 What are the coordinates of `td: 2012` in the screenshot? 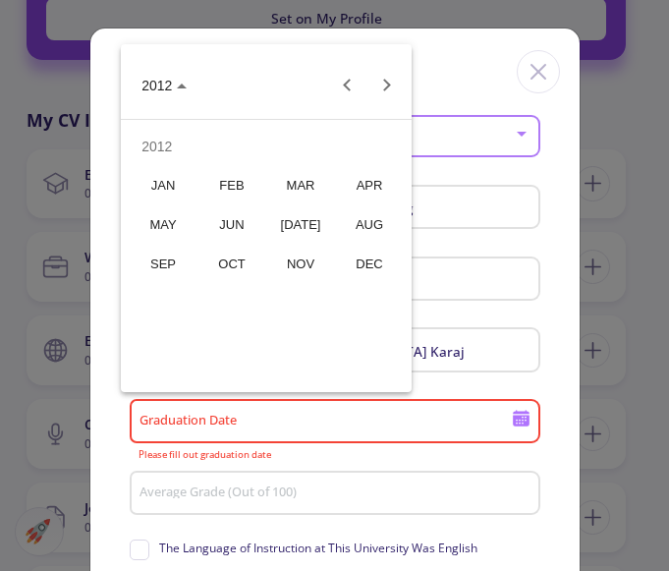 It's located at (266, 146).